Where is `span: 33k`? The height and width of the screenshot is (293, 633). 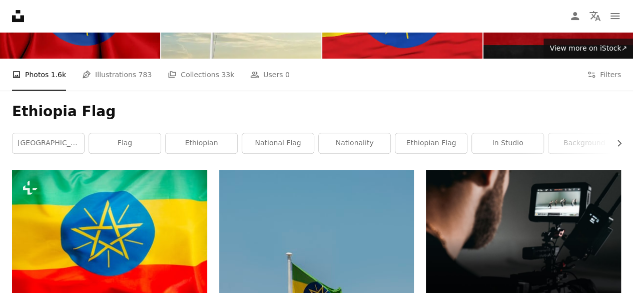 span: 33k is located at coordinates (228, 75).